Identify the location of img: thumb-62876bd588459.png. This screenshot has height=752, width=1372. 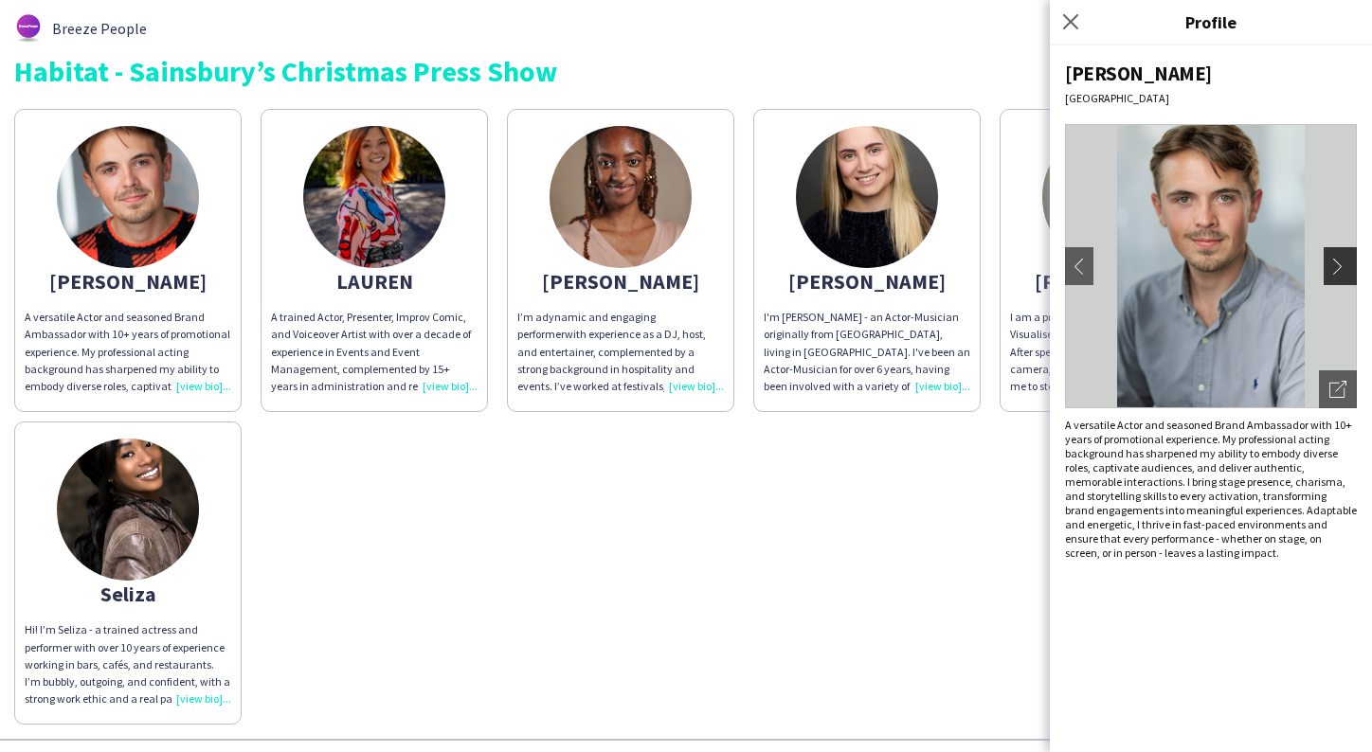
(28, 28).